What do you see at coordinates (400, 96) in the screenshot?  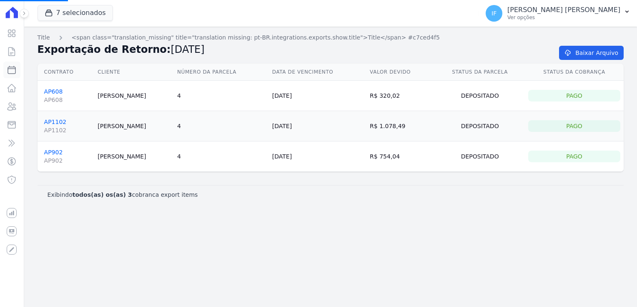 I see `td: R$ 320,02` at bounding box center [400, 96].